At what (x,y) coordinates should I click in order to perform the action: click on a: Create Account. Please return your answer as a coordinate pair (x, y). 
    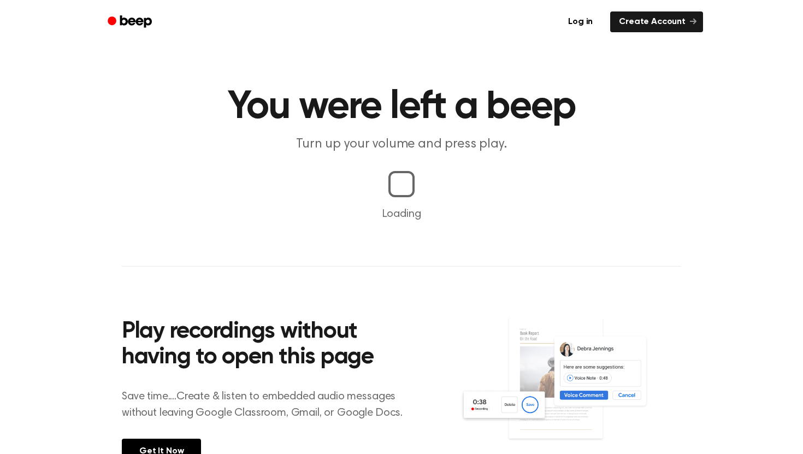
    Looking at the image, I should click on (656, 22).